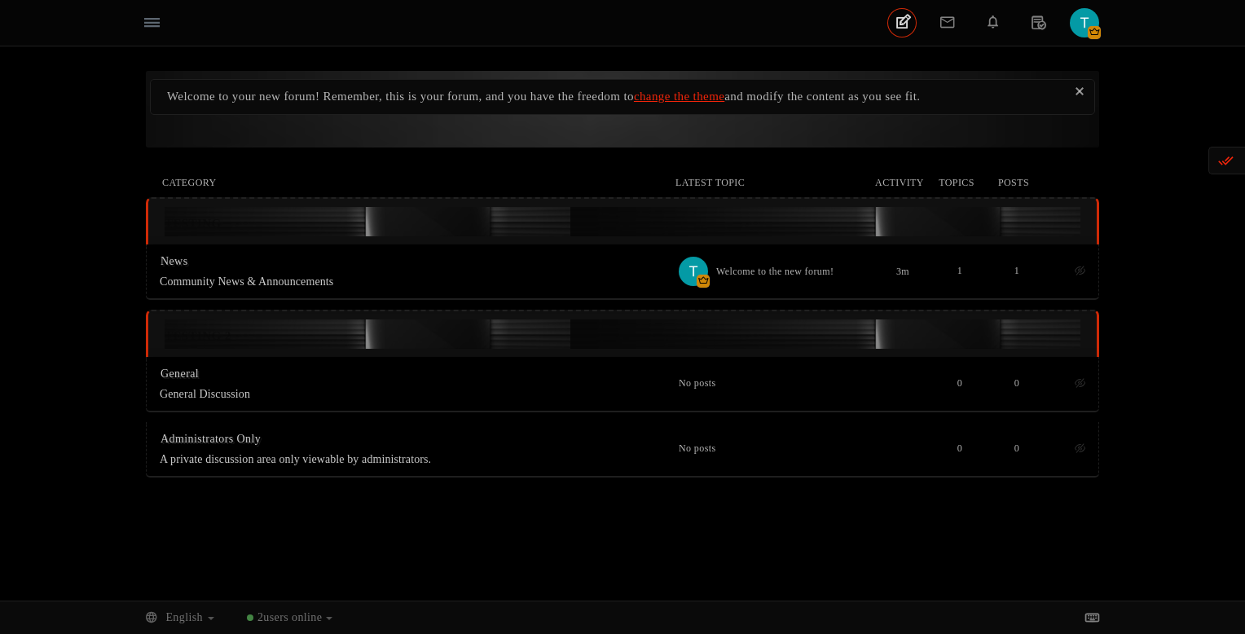  I want to click on p: Community News & Announcements, so click(403, 282).